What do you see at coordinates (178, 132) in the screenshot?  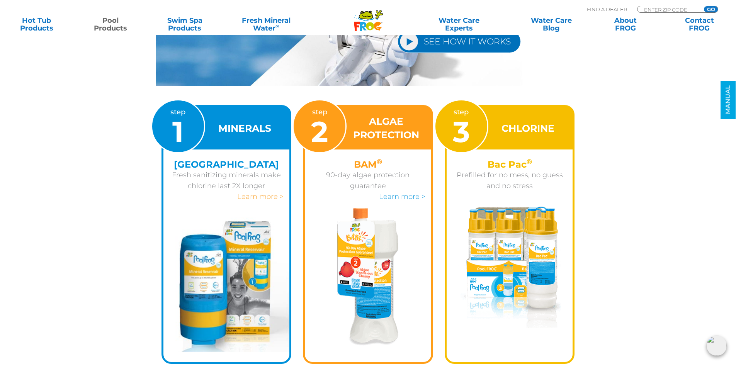 I see `span: 1` at bounding box center [178, 132].